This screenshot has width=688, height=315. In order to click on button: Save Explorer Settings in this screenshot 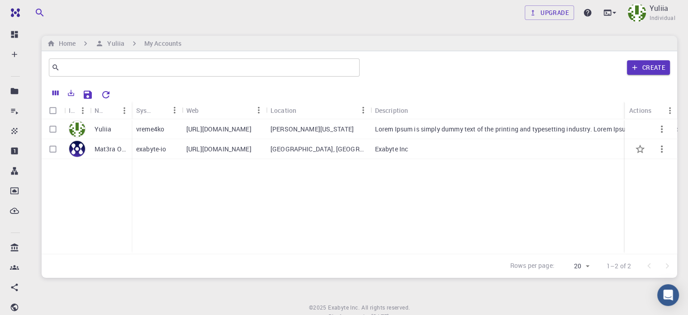, I will do `click(88, 95)`.